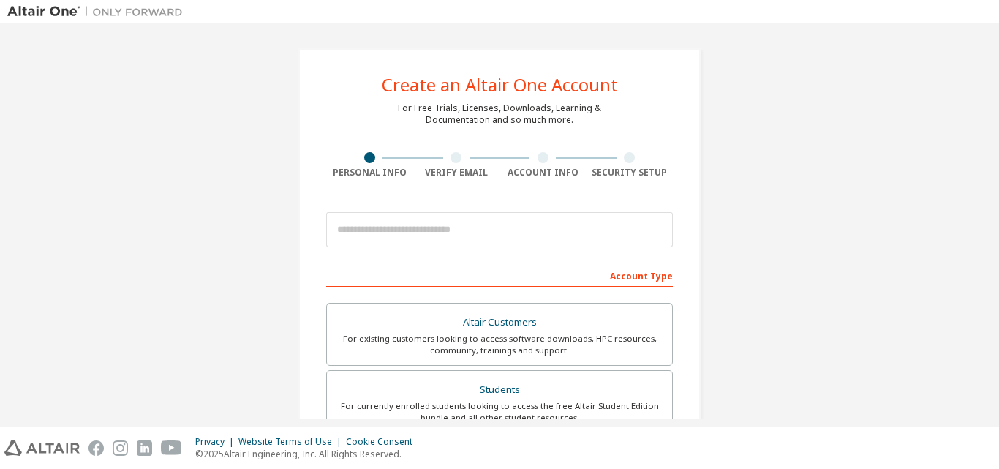 This screenshot has width=999, height=469. Describe the element at coordinates (292, 442) in the screenshot. I see `div: Website Terms of Use` at that location.